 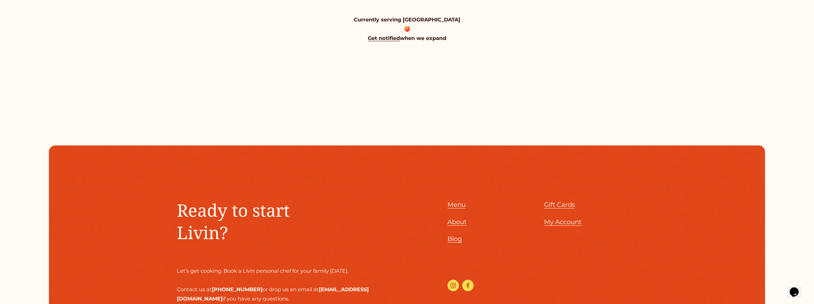 I want to click on span: Blog, so click(x=455, y=239).